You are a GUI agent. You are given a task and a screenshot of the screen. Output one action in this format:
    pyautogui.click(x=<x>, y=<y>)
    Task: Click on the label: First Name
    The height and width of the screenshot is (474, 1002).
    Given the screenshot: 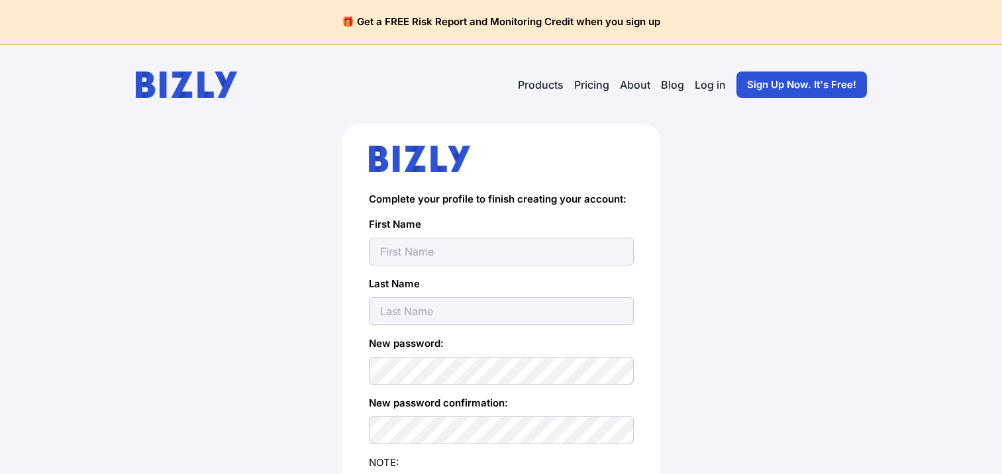 What is the action you would take?
    pyautogui.click(x=501, y=224)
    